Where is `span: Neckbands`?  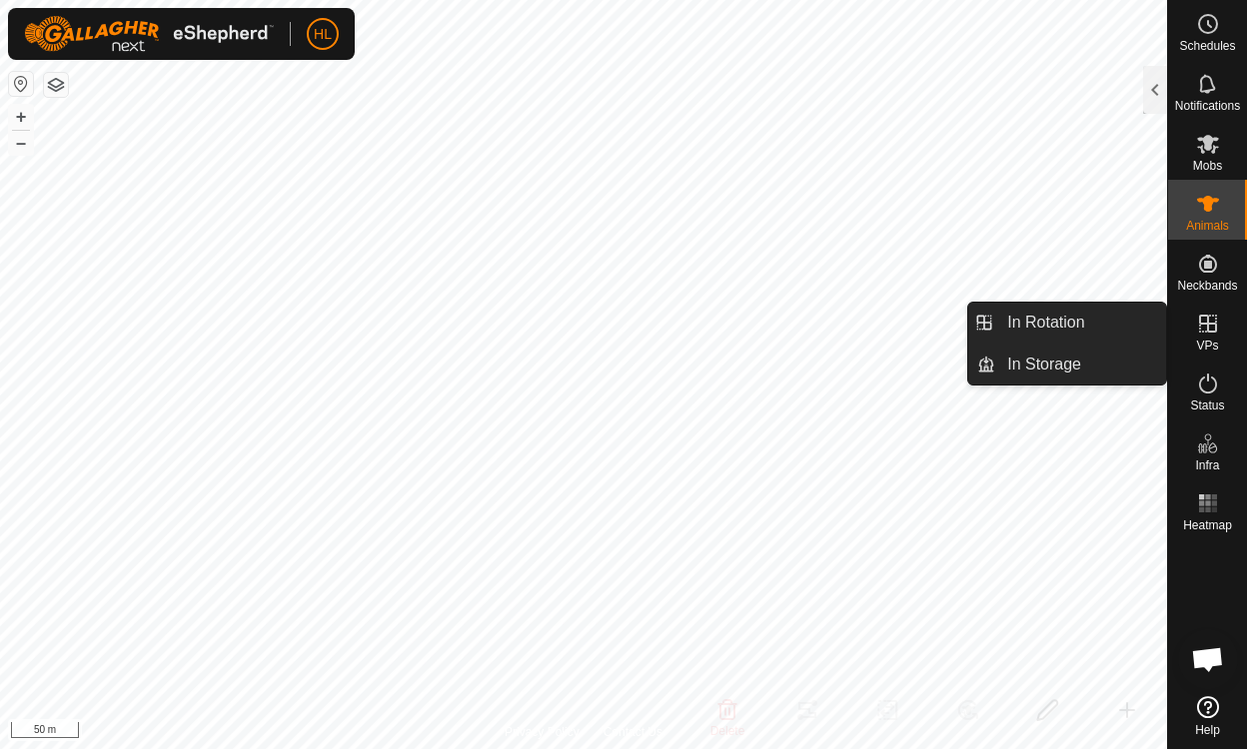
span: Neckbands is located at coordinates (1207, 286).